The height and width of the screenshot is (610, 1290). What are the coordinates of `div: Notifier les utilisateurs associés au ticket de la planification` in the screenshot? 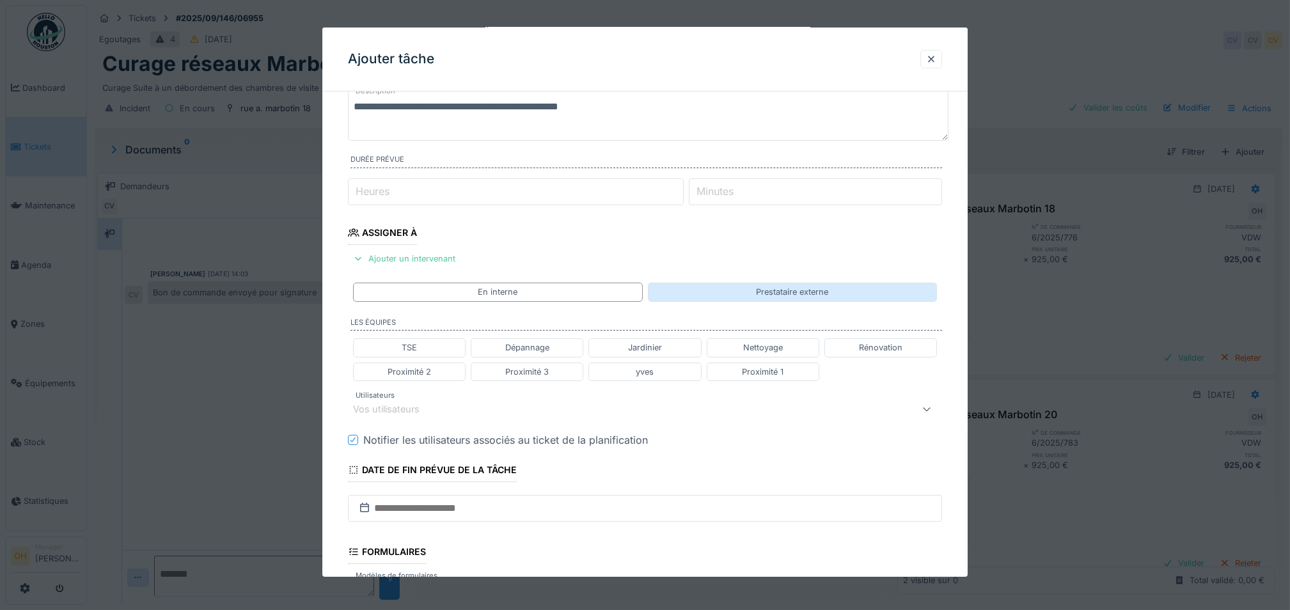 It's located at (505, 440).